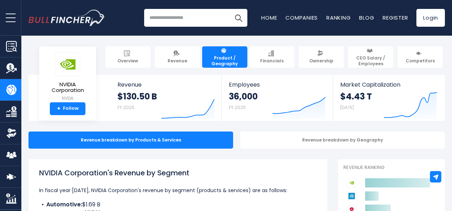 The height and width of the screenshot is (211, 452). Describe the element at coordinates (224, 57) in the screenshot. I see `a: Product / Geography` at that location.